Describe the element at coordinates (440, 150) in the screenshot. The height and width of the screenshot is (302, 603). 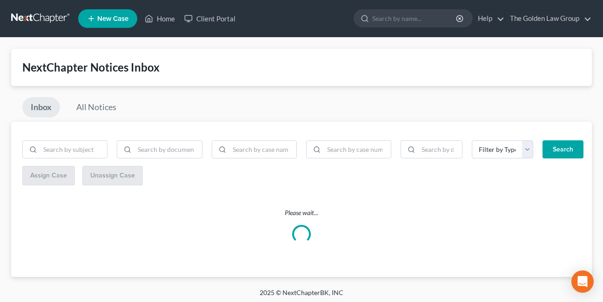
I see `input: Search by date` at that location.